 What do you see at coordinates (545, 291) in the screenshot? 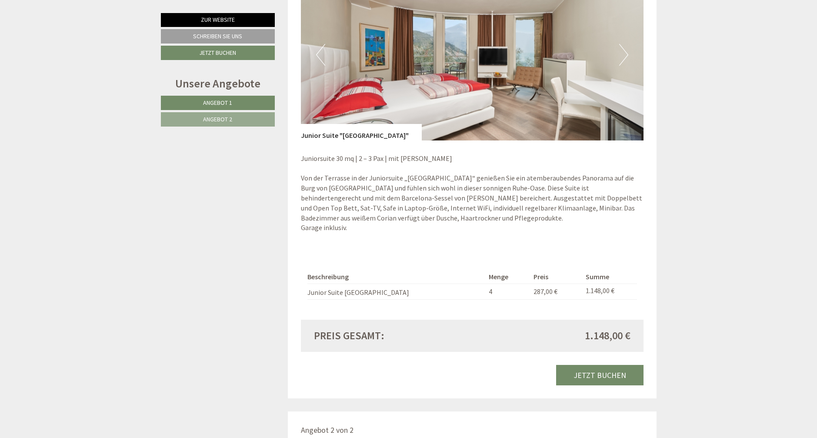
I see `span: 287,00 €` at bounding box center [545, 291].